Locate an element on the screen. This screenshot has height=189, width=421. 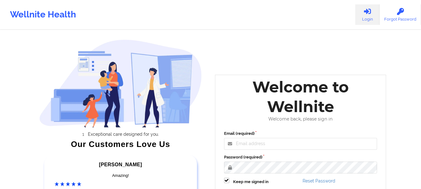
label: Email (required) is located at coordinates (300, 134).